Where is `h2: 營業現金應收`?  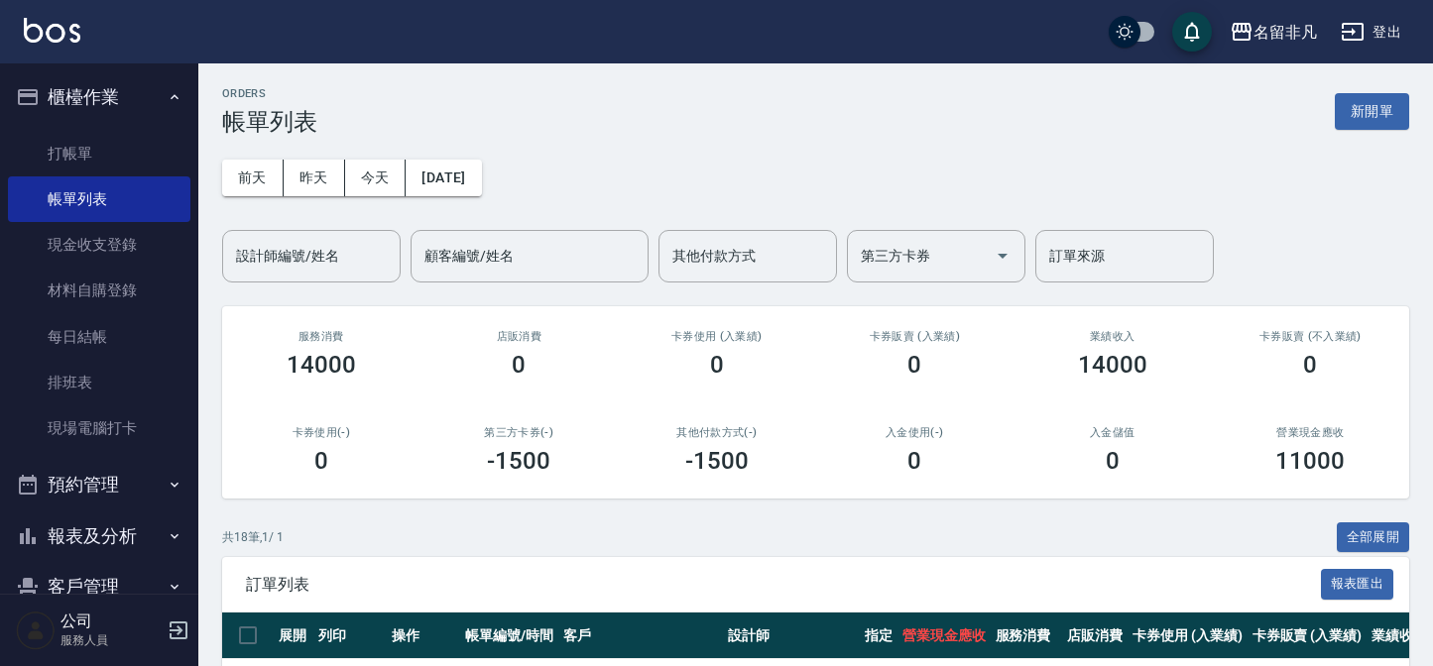 h2: 營業現金應收 is located at coordinates (1311, 432).